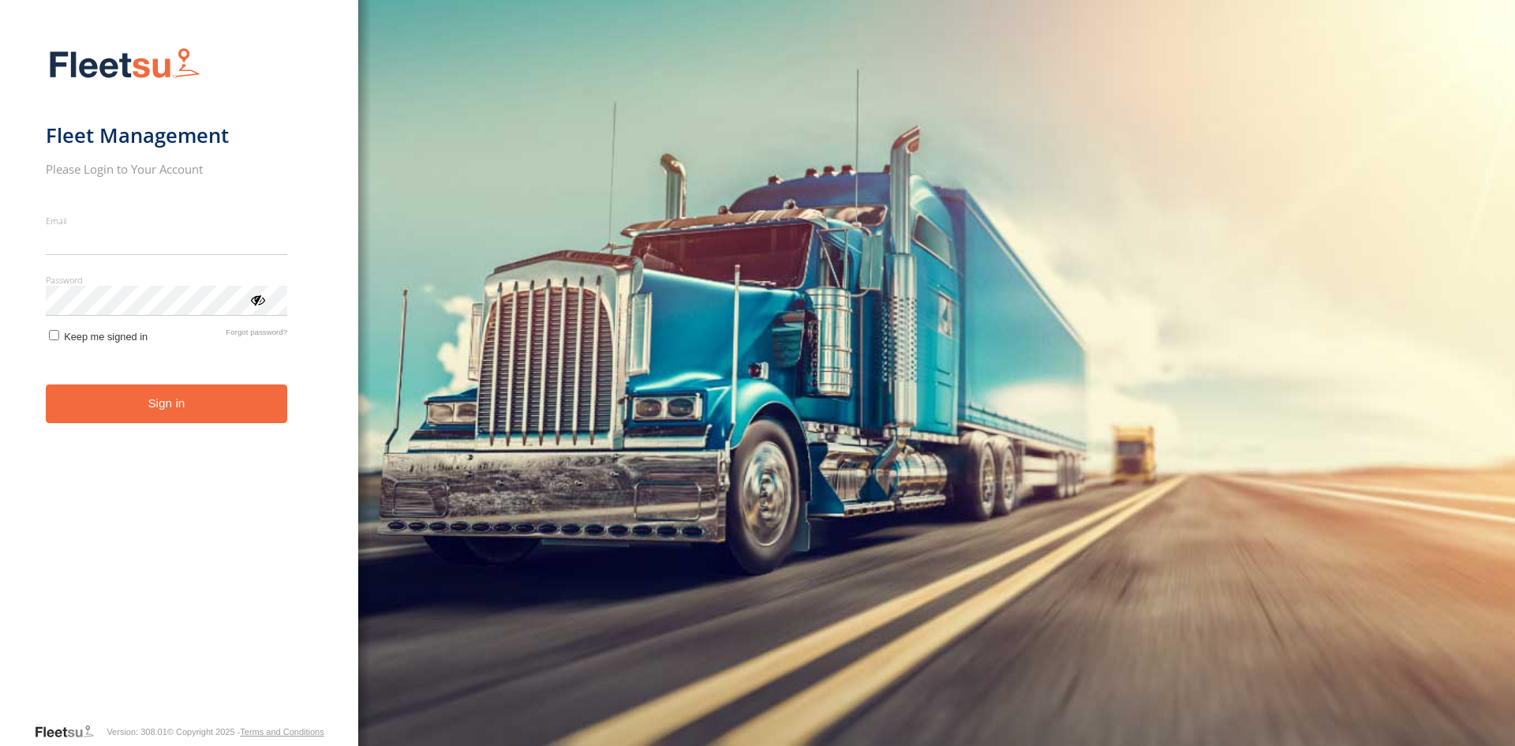 This screenshot has width=1515, height=746. Describe the element at coordinates (257, 299) in the screenshot. I see `div: ViewPassword` at that location.